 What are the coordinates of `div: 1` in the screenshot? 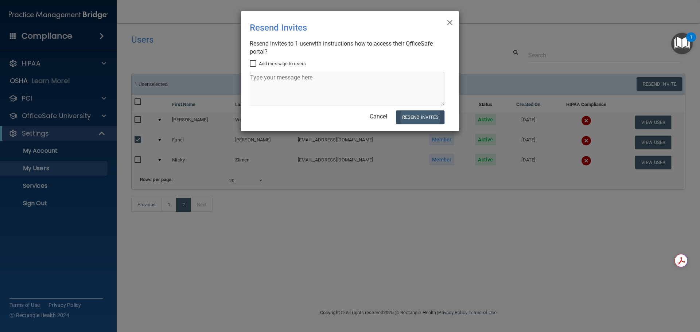 It's located at (690, 42).